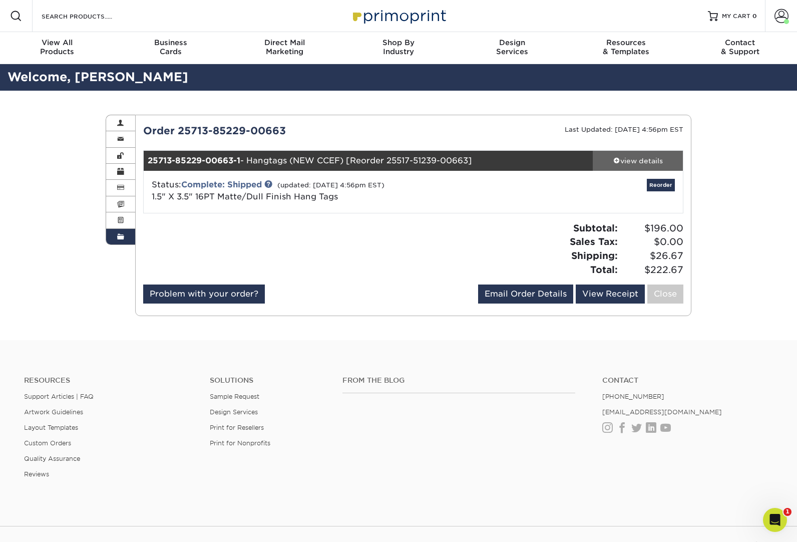  I want to click on span: $26.67, so click(652, 256).